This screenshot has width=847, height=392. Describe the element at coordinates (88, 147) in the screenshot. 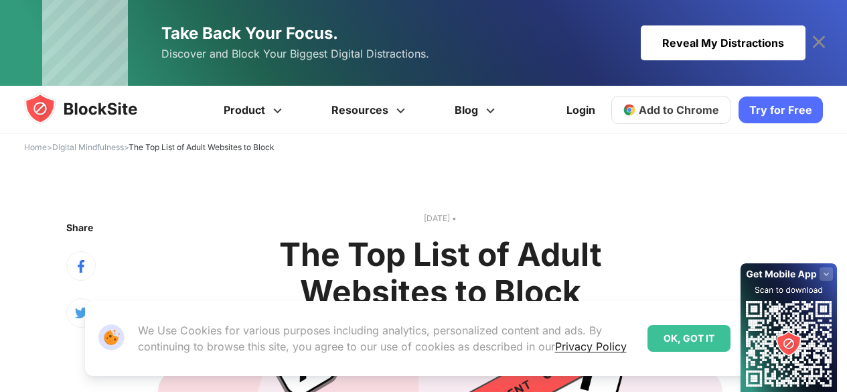

I see `a: Digital Mindfulness` at that location.